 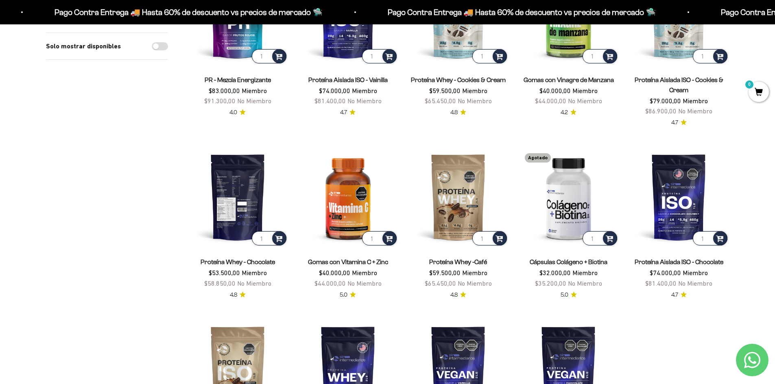 I want to click on span: $53.500,00, so click(x=224, y=273).